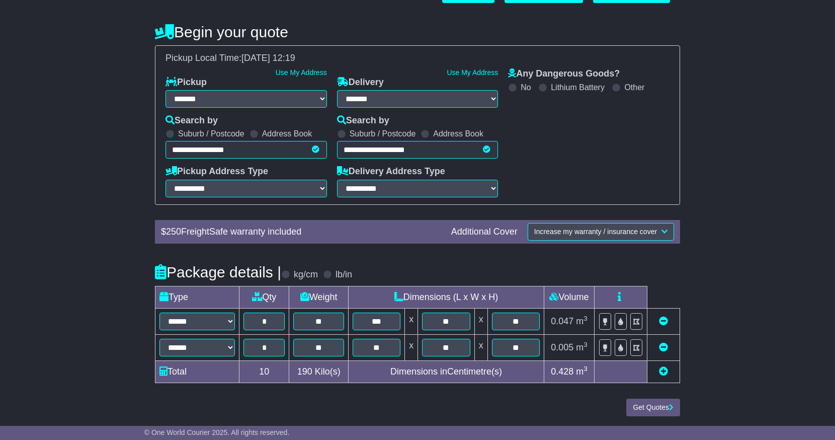 The image size is (835, 440). What do you see at coordinates (218, 272) in the screenshot?
I see `h4: Package details |` at bounding box center [218, 272].